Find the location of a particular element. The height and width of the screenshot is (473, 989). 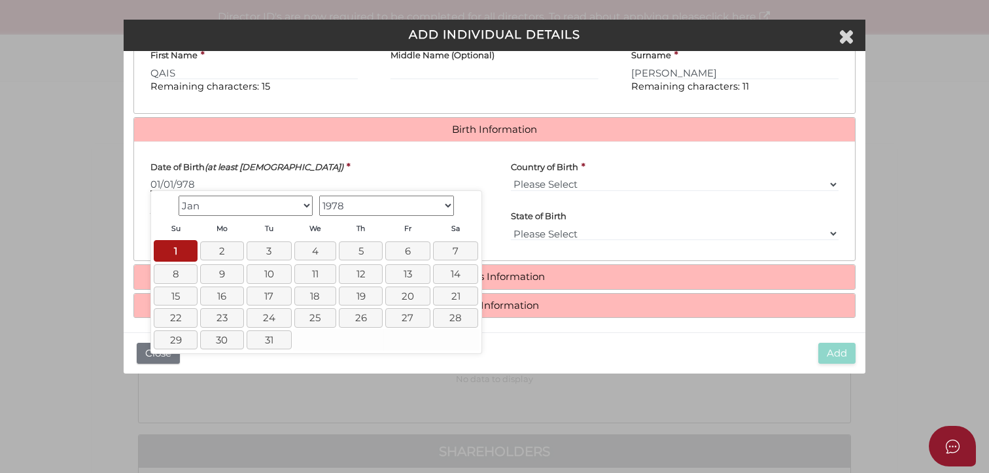

a: 12 is located at coordinates (360, 273).